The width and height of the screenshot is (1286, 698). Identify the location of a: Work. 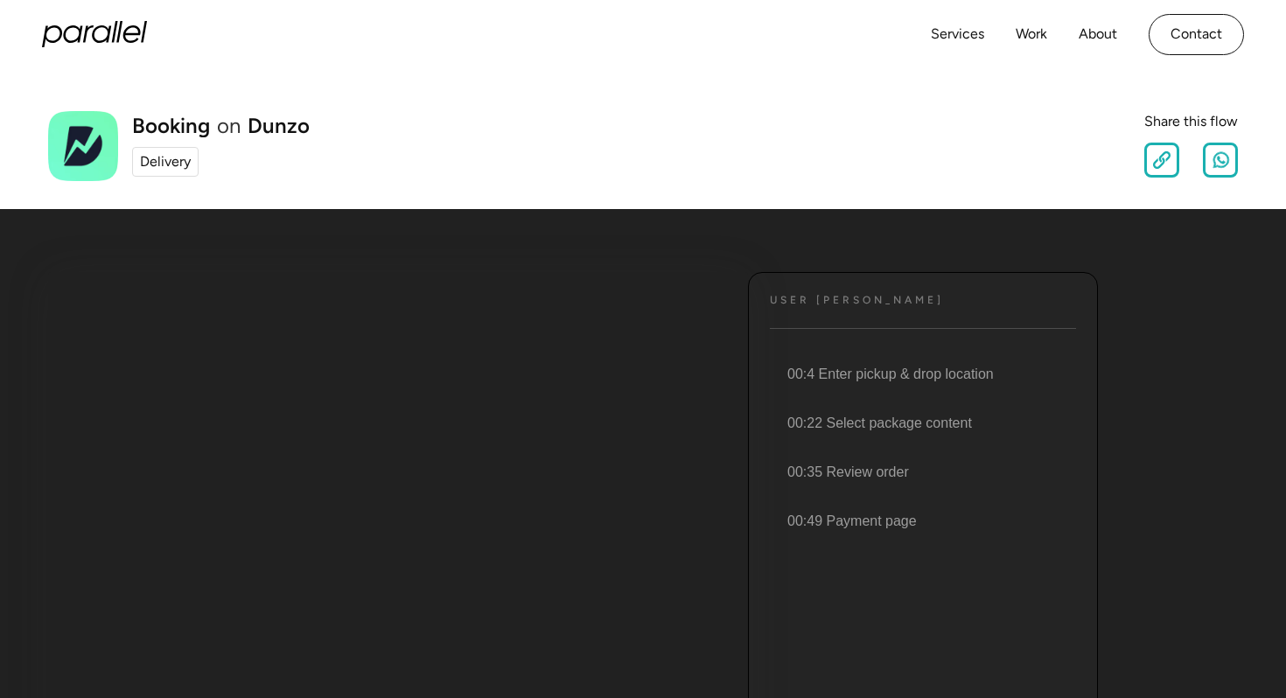
(1032, 34).